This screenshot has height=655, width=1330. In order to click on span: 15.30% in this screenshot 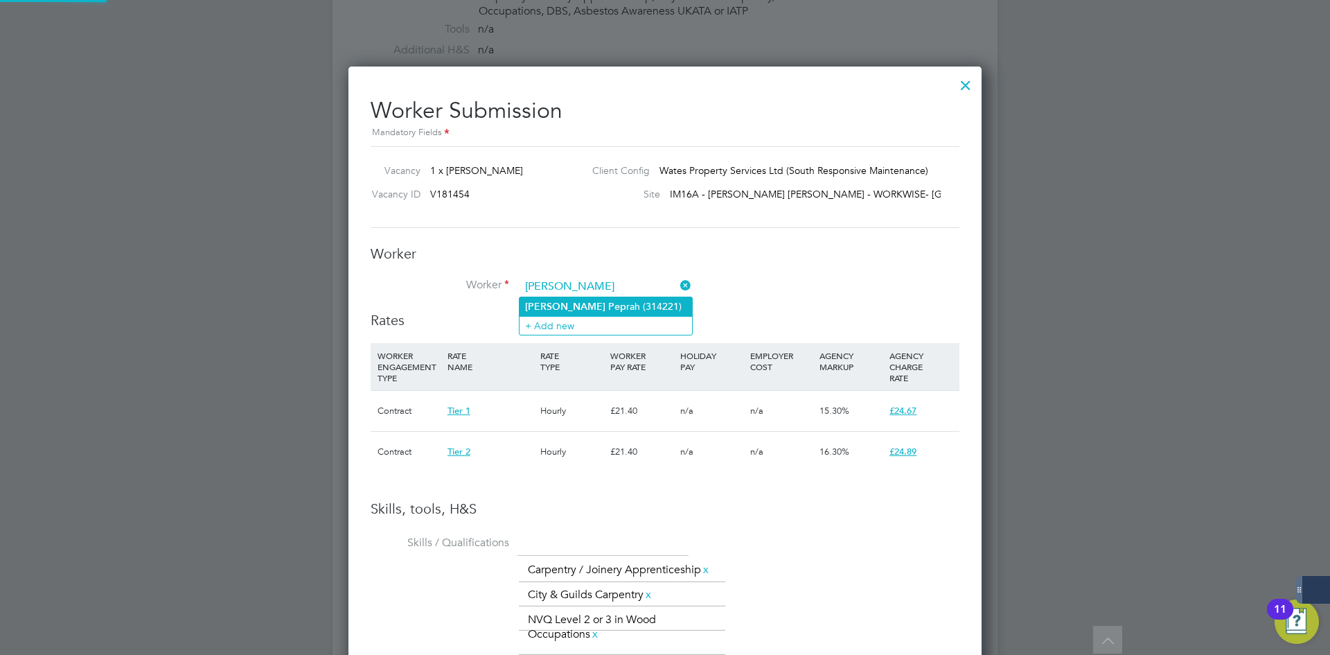, I will do `click(834, 410)`.